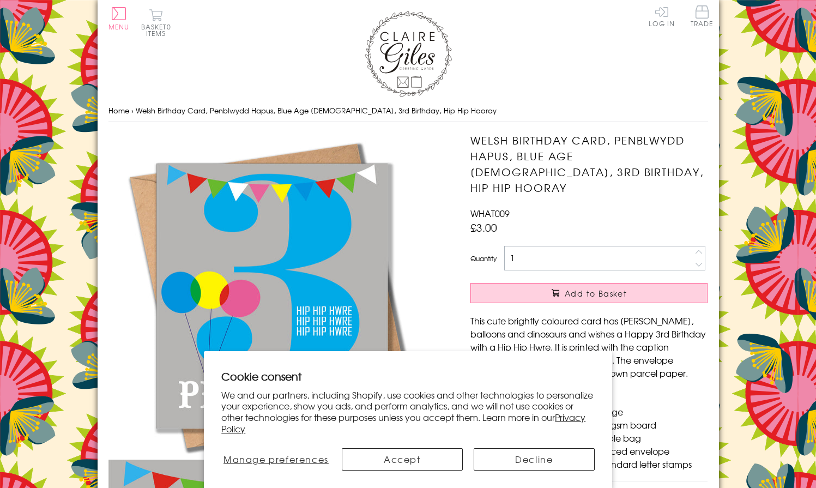  What do you see at coordinates (156, 22) in the screenshot?
I see `button: Basket0 items` at bounding box center [156, 22].